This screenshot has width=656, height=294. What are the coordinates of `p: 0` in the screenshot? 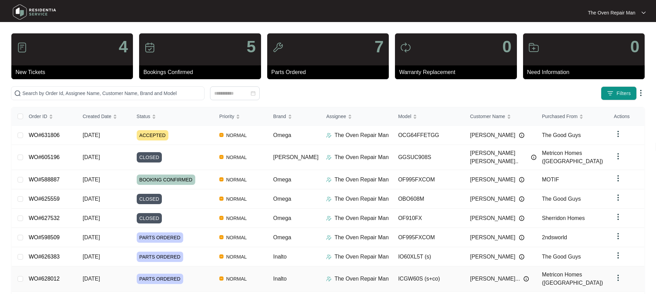 It's located at (507, 47).